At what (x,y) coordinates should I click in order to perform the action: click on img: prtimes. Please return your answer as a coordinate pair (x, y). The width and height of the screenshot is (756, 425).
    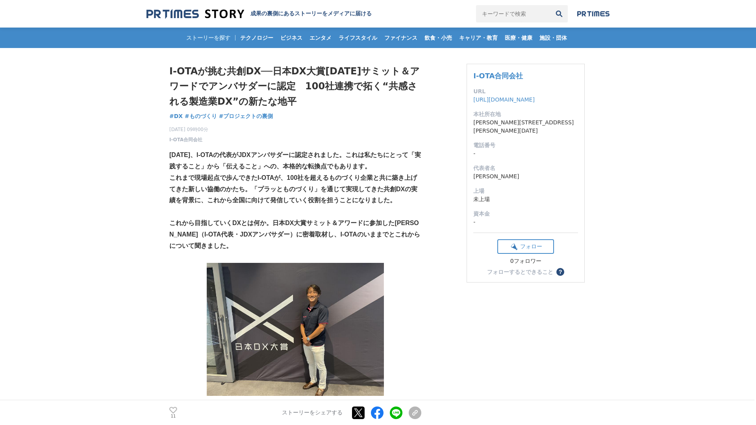
    Looking at the image, I should click on (593, 14).